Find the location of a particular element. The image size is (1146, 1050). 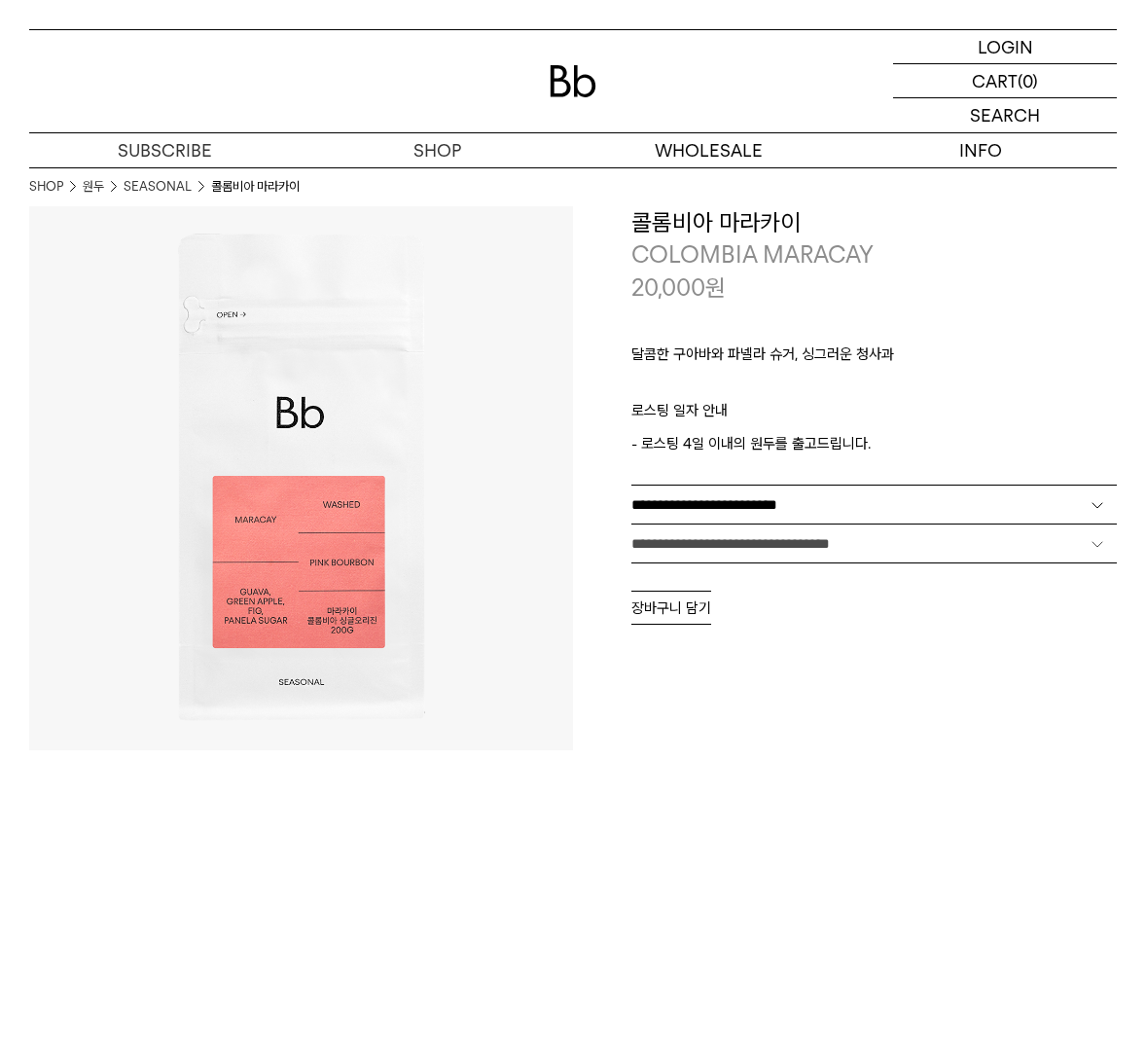

a: 원두 is located at coordinates (93, 187).